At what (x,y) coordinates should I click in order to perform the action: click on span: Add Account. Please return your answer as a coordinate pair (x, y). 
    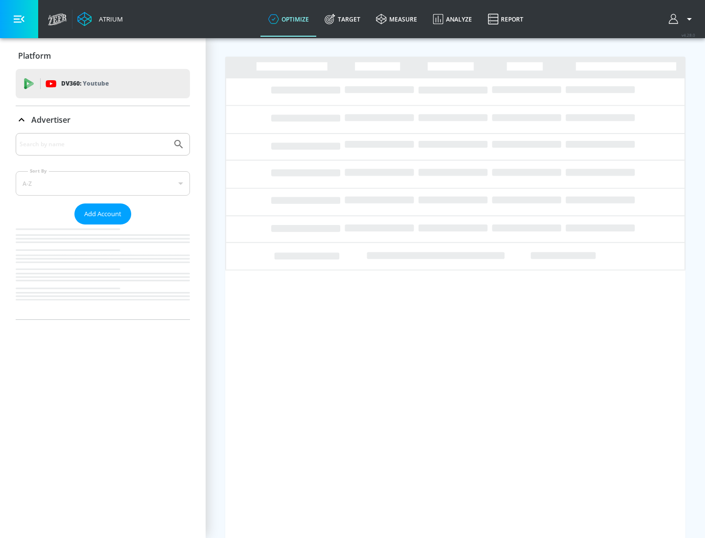
    Looking at the image, I should click on (103, 214).